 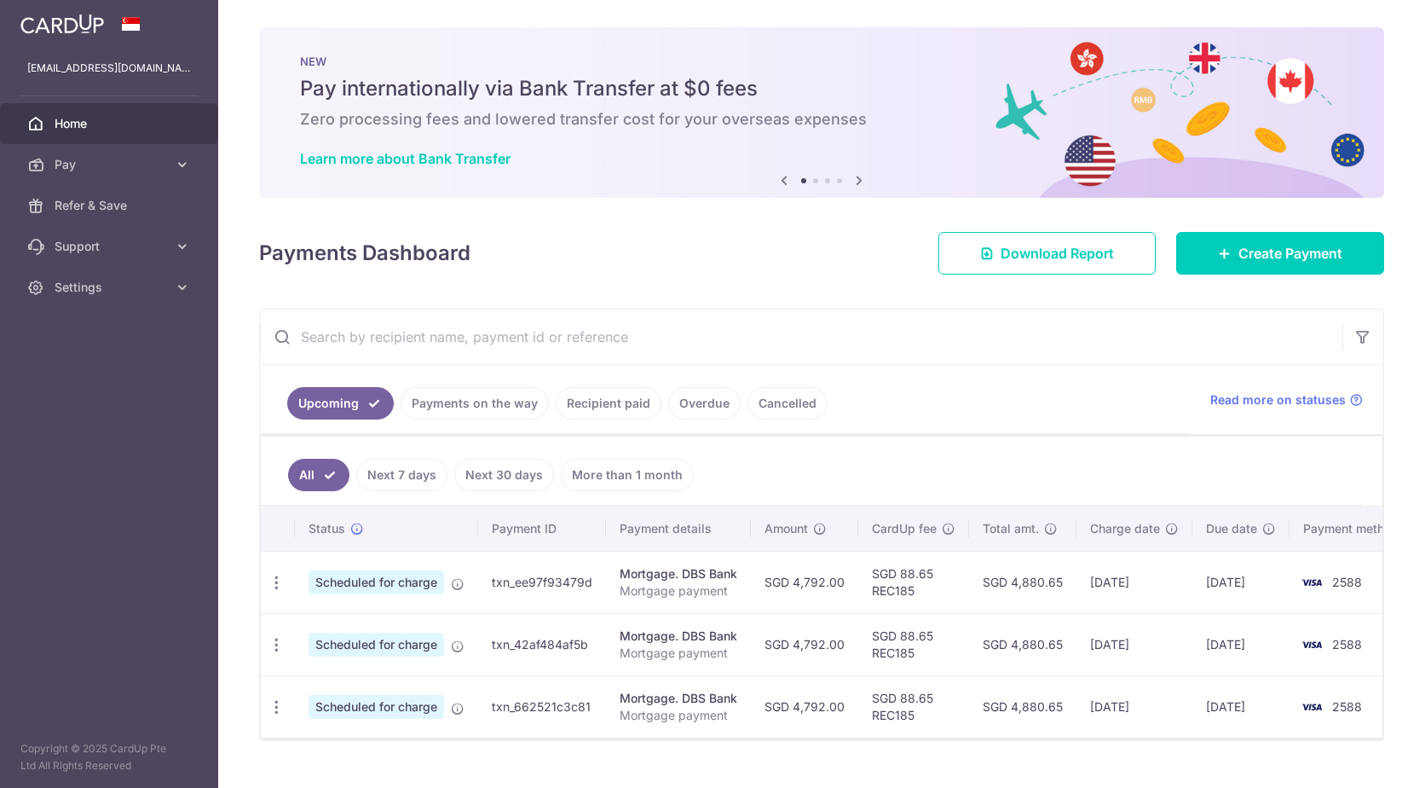 What do you see at coordinates (1011, 529) in the screenshot?
I see `span: Total amt.` at bounding box center [1011, 529].